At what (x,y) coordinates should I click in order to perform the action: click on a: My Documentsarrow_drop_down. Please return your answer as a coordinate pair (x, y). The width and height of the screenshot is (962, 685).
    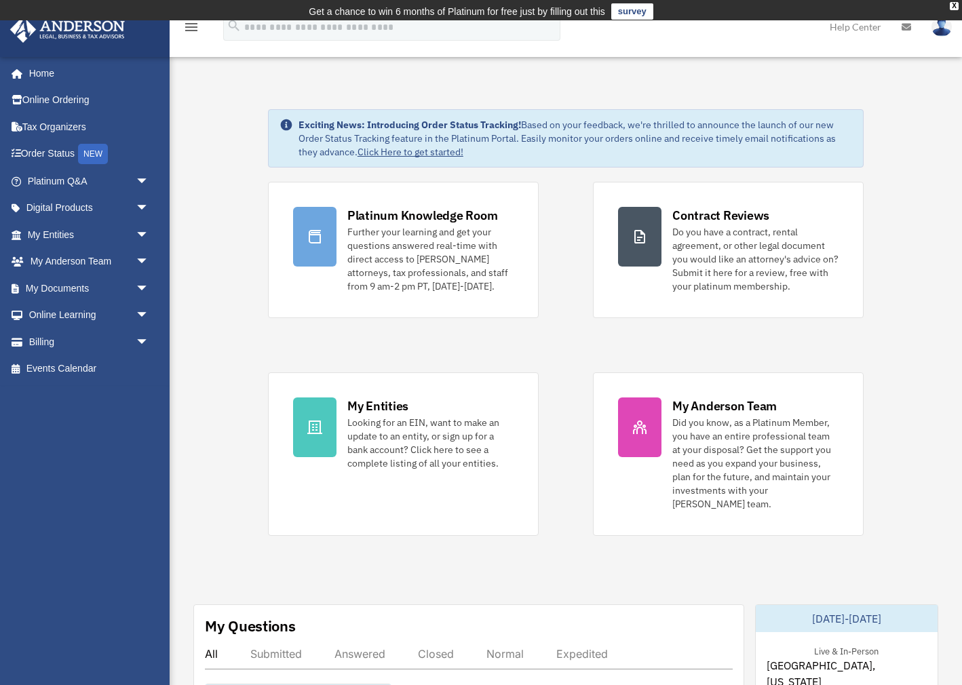
    Looking at the image, I should click on (90, 288).